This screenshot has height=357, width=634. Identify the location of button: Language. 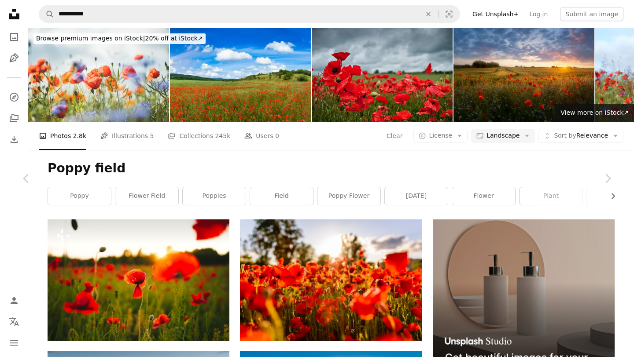
(14, 322).